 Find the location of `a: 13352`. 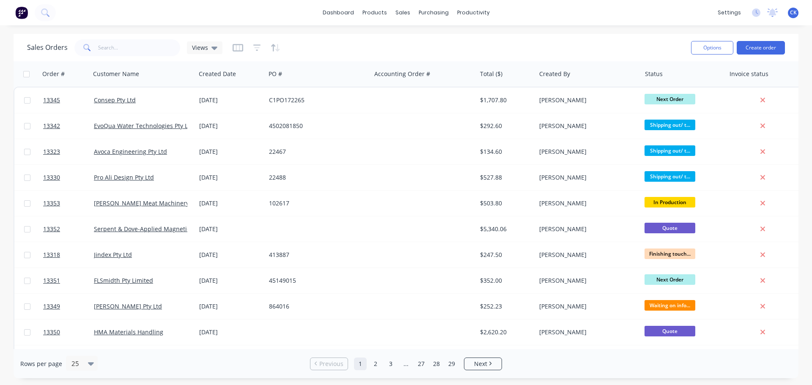

a: 13352 is located at coordinates (68, 229).